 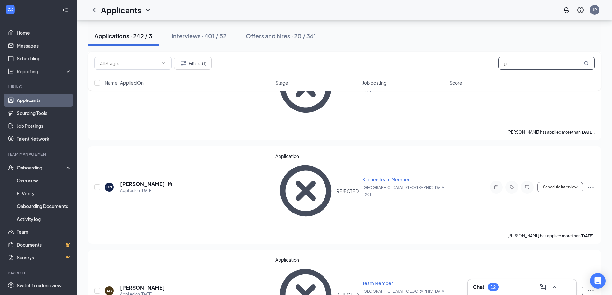 What do you see at coordinates (11, 168) in the screenshot?
I see `svg: UserCheck` at bounding box center [11, 168].